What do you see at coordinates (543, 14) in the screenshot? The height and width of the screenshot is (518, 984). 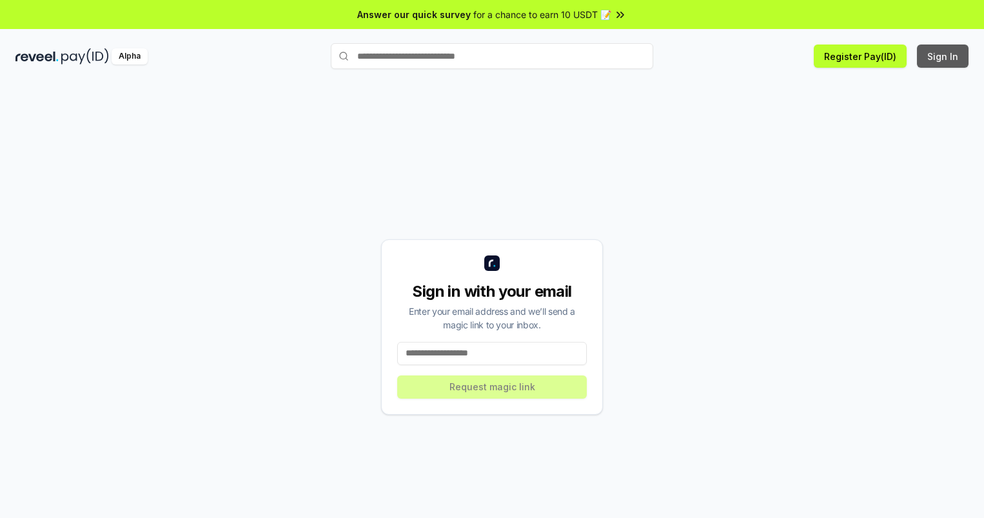 I see `span: for a chance to earn 10 USDT 📝` at bounding box center [543, 14].